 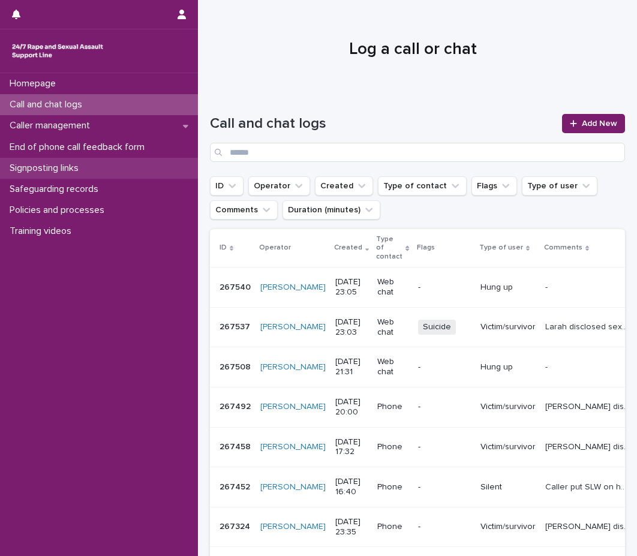 What do you see at coordinates (236, 446) in the screenshot?
I see `p: 267458` at bounding box center [236, 446].